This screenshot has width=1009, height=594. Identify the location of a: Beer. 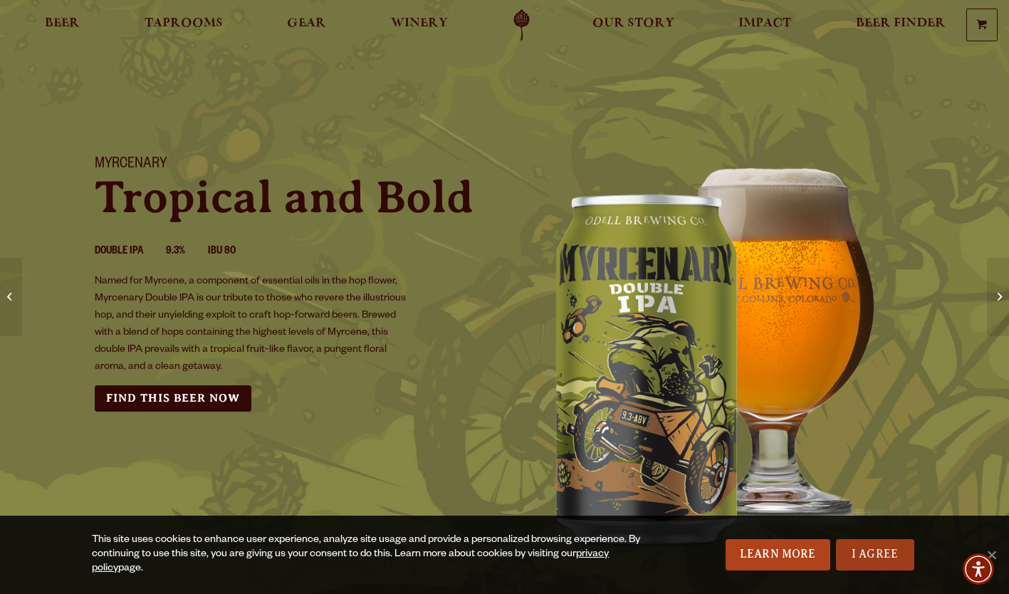
(62, 25).